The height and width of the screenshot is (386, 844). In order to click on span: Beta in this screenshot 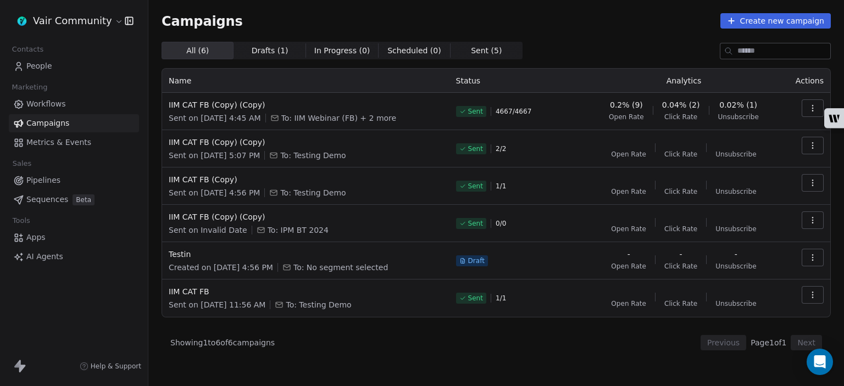, I will do `click(84, 200)`.